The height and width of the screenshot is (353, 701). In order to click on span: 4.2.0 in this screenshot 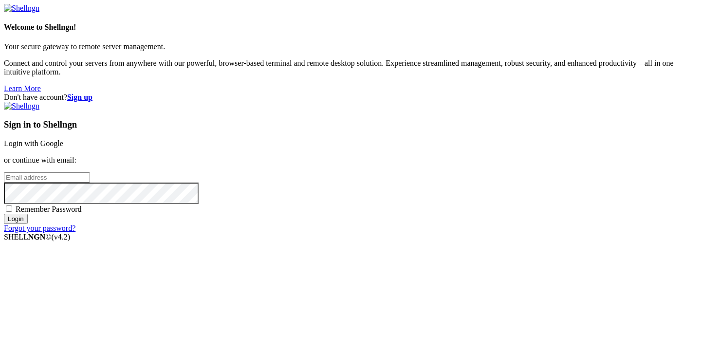, I will do `click(61, 237)`.